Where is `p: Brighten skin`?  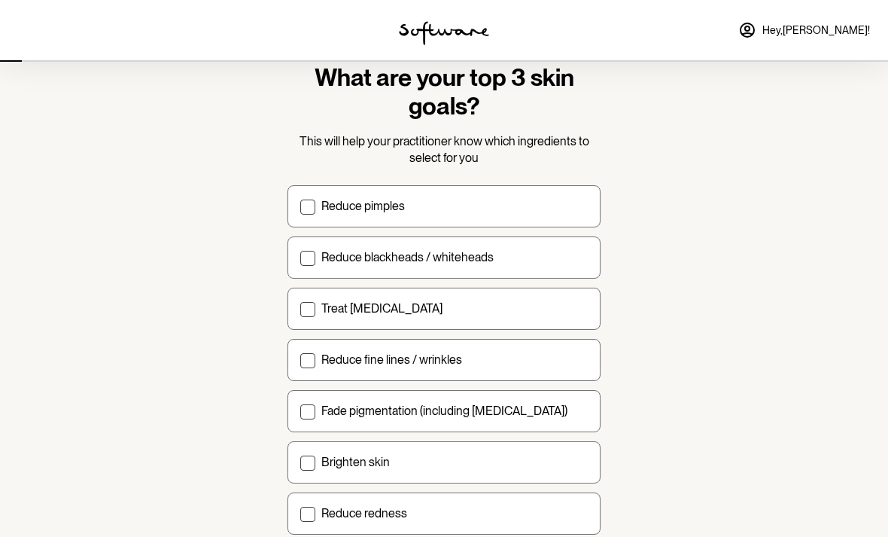 p: Brighten skin is located at coordinates (355, 461).